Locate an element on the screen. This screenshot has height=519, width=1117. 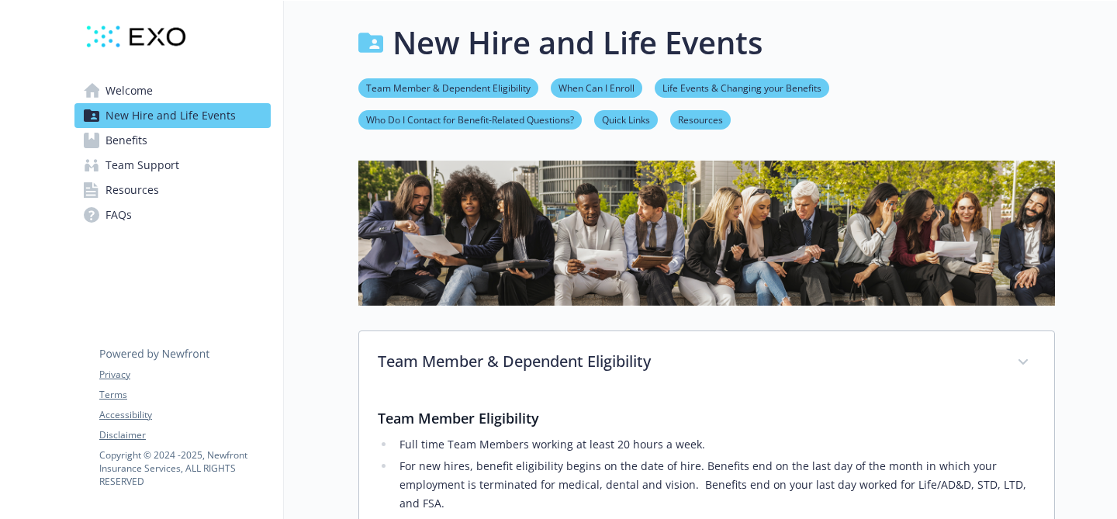
p: Team Member & Dependent Eligibility is located at coordinates (688, 361).